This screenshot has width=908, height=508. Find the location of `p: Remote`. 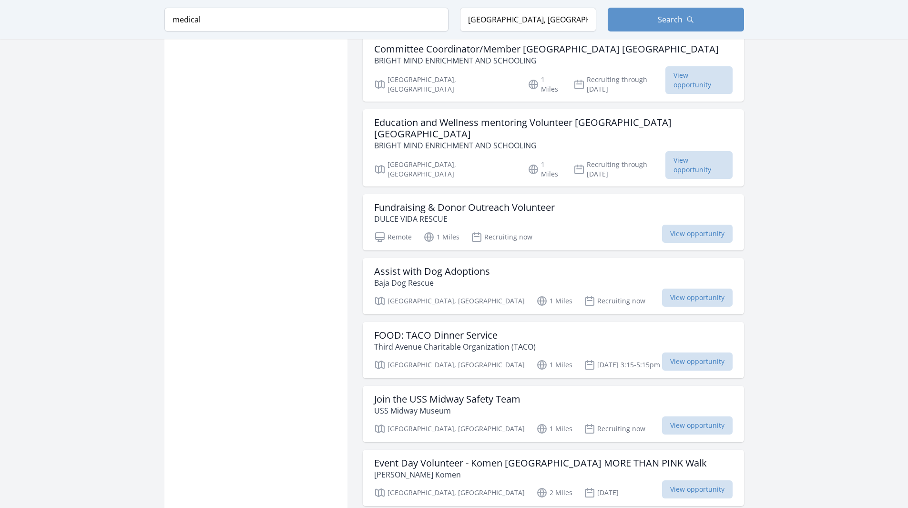

p: Remote is located at coordinates (393, 237).